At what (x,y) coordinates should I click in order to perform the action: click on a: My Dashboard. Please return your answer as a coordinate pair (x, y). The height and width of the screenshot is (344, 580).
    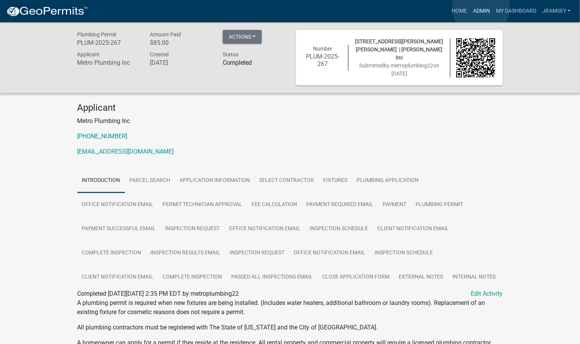
    Looking at the image, I should click on (516, 11).